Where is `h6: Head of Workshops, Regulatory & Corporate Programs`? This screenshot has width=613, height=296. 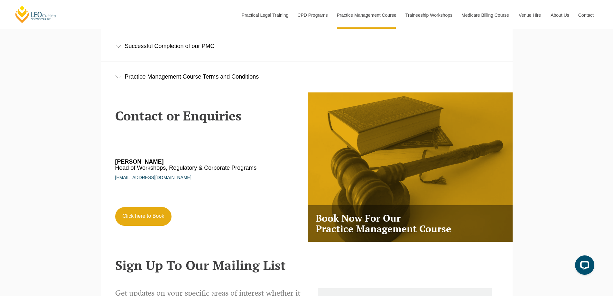 h6: Head of Workshops, Regulatory & Corporate Programs is located at coordinates (199, 165).